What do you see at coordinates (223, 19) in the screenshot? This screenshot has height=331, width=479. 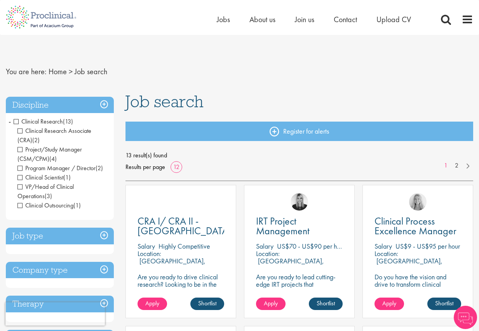 I see `a: Jobs` at bounding box center [223, 19].